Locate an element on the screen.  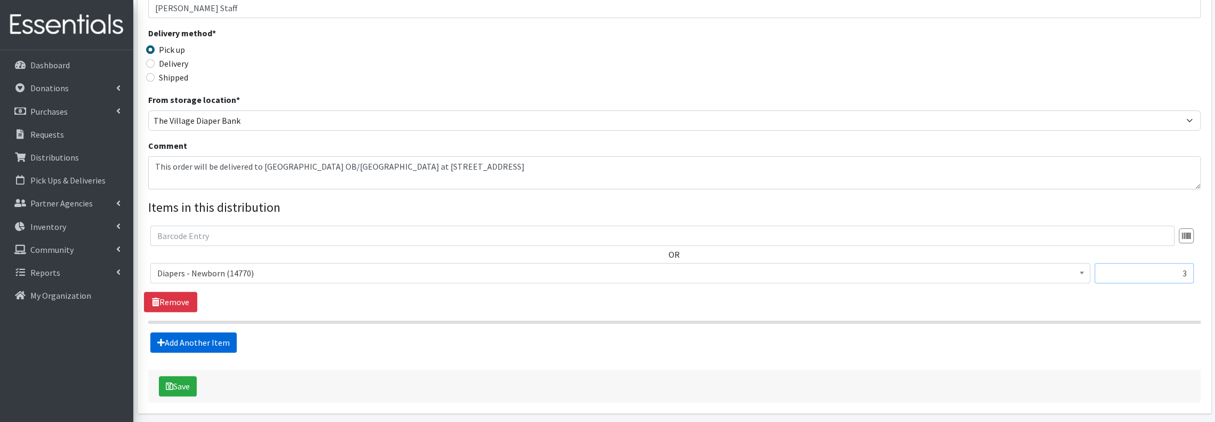
label: Comment is located at coordinates (167, 145).